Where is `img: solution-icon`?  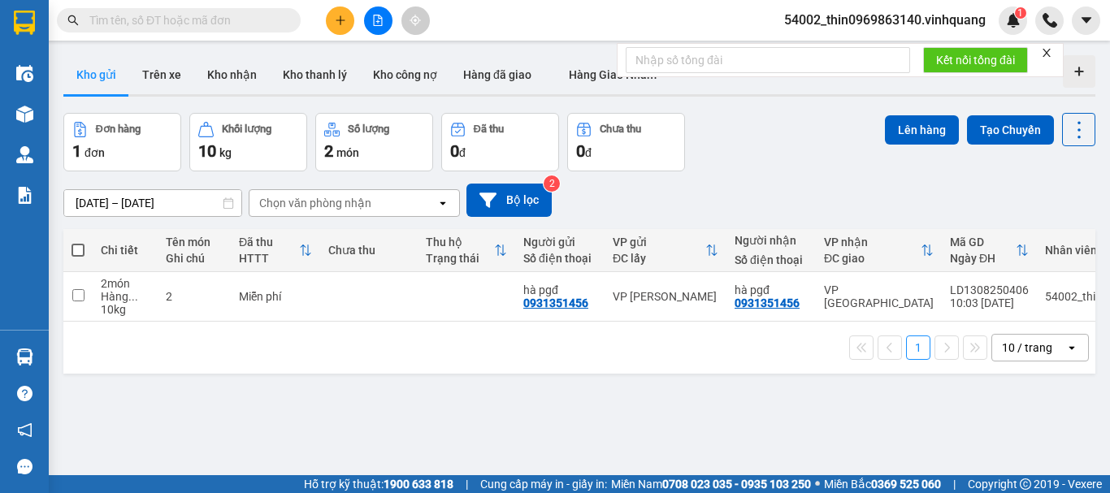 img: solution-icon is located at coordinates (24, 195).